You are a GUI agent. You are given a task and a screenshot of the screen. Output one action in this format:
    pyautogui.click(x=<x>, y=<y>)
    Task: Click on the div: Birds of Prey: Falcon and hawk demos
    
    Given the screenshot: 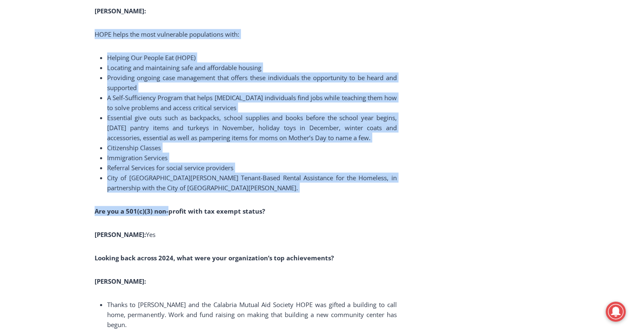 What is the action you would take?
    pyautogui.click(x=102, y=46)
    